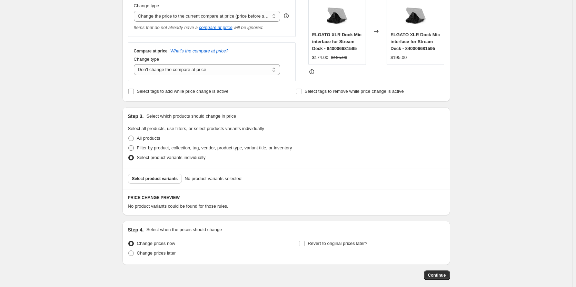 Image resolution: width=576 pixels, height=287 pixels. I want to click on i: What's the compare at price?, so click(199, 51).